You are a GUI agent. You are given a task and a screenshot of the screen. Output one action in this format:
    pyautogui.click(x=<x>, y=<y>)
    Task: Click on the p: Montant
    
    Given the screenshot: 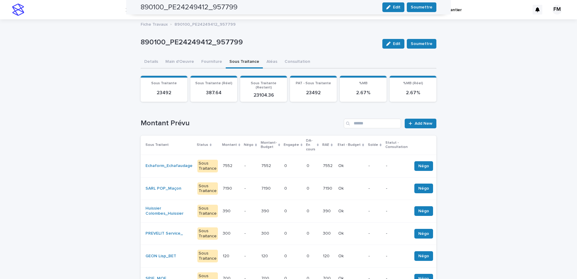 What is the action you would take?
    pyautogui.click(x=230, y=145)
    